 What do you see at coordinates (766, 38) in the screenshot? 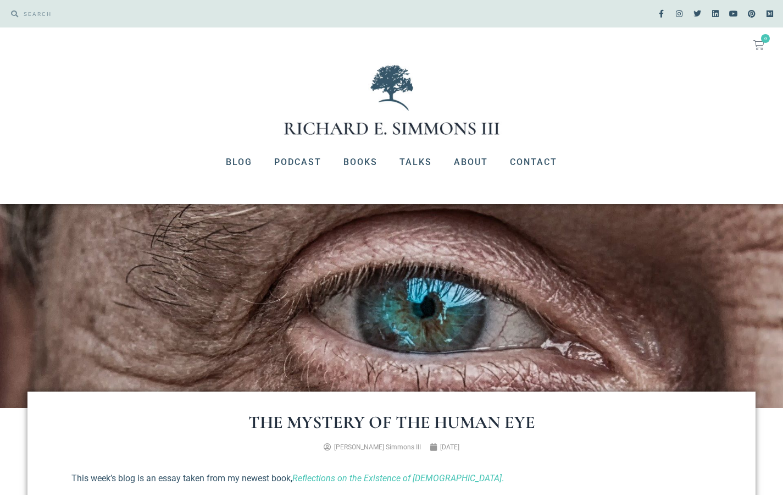
I see `span: 0` at bounding box center [766, 38].